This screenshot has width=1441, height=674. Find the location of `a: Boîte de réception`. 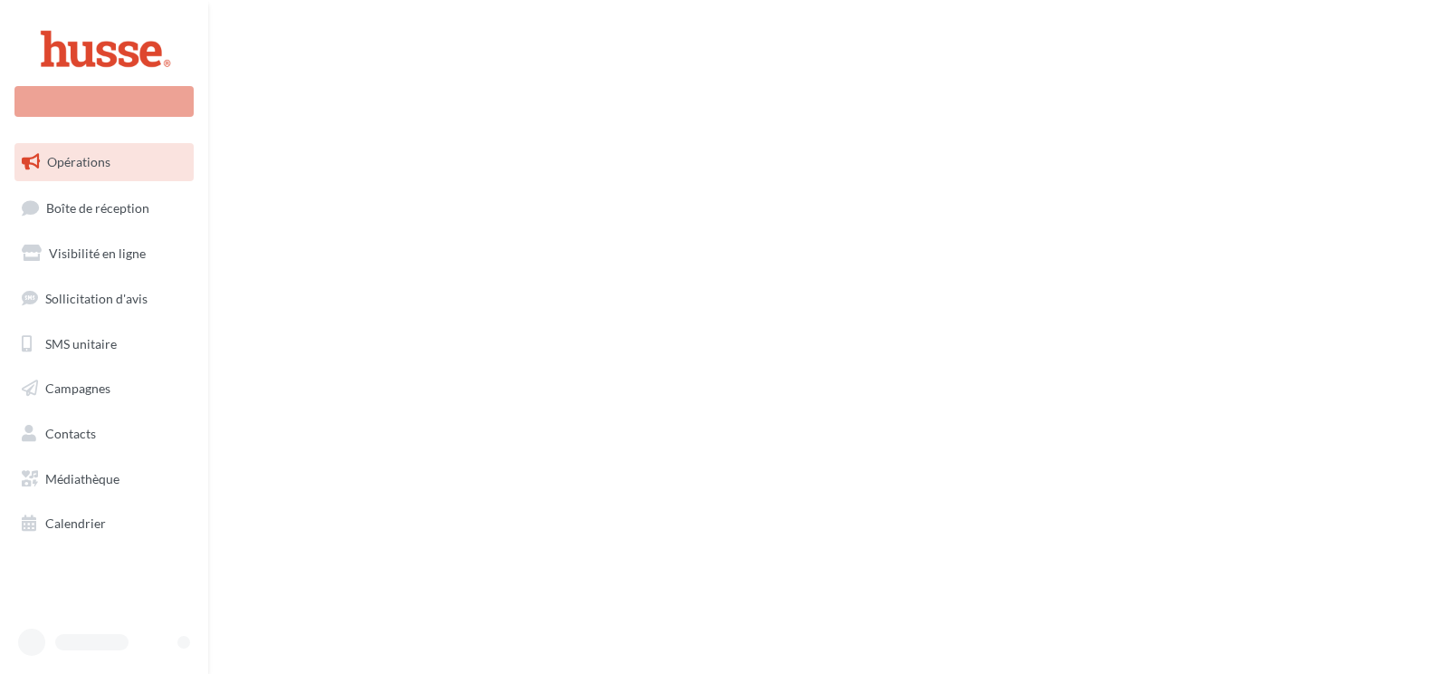

a: Boîte de réception is located at coordinates (104, 207).